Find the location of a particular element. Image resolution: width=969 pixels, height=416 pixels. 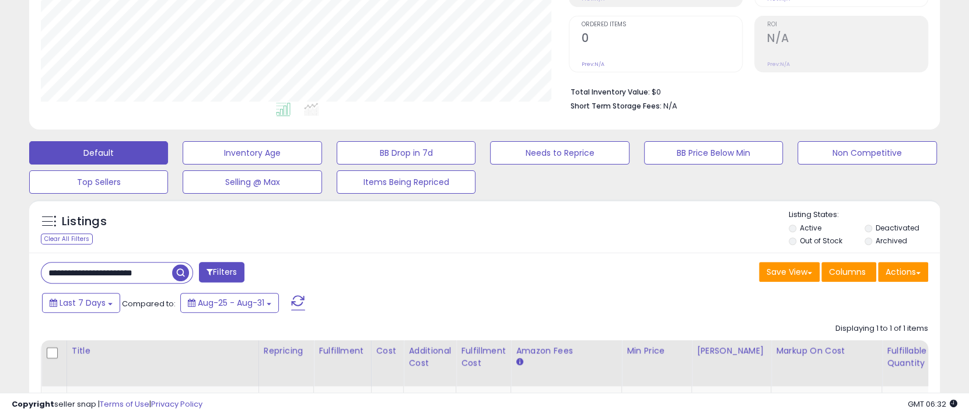

span: N/A is located at coordinates (671, 106).